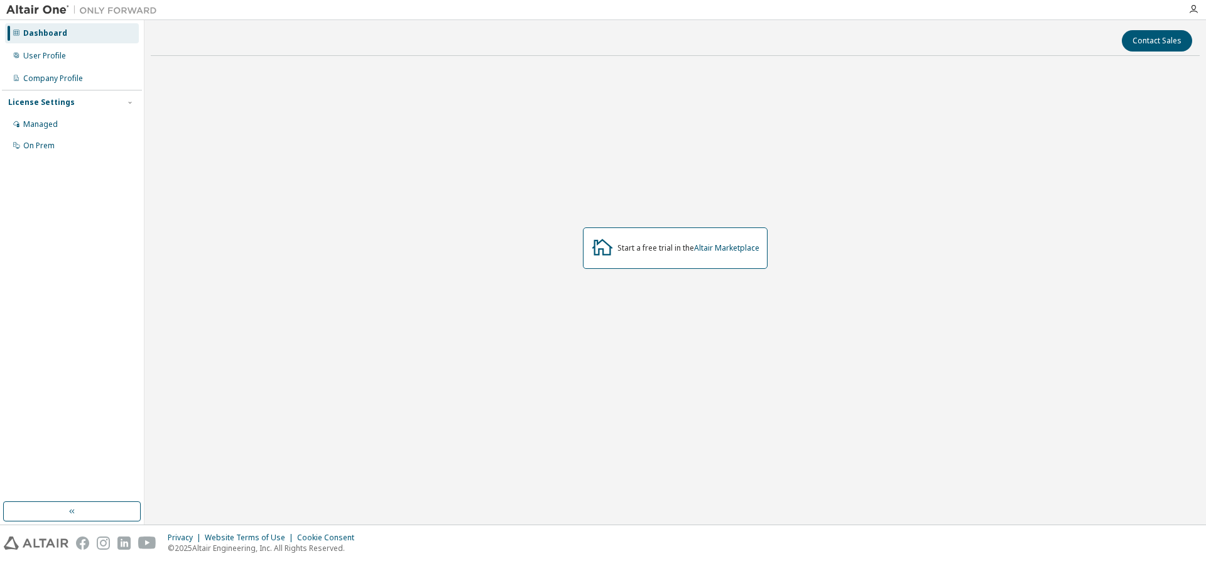 This screenshot has width=1206, height=561. I want to click on div: Start a free trial in the, so click(688, 248).